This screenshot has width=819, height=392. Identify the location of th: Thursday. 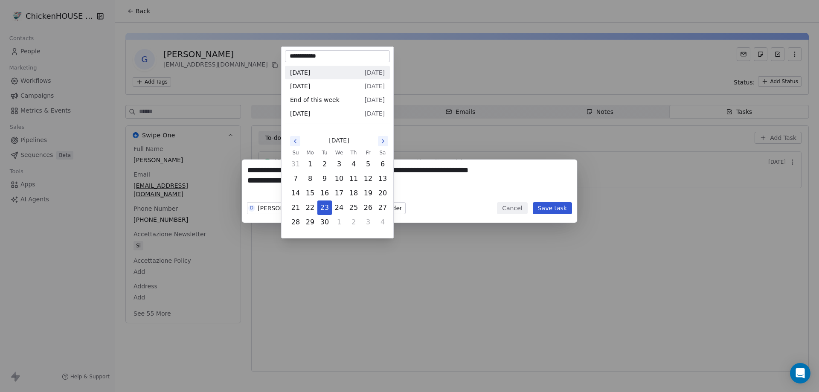
(354, 153).